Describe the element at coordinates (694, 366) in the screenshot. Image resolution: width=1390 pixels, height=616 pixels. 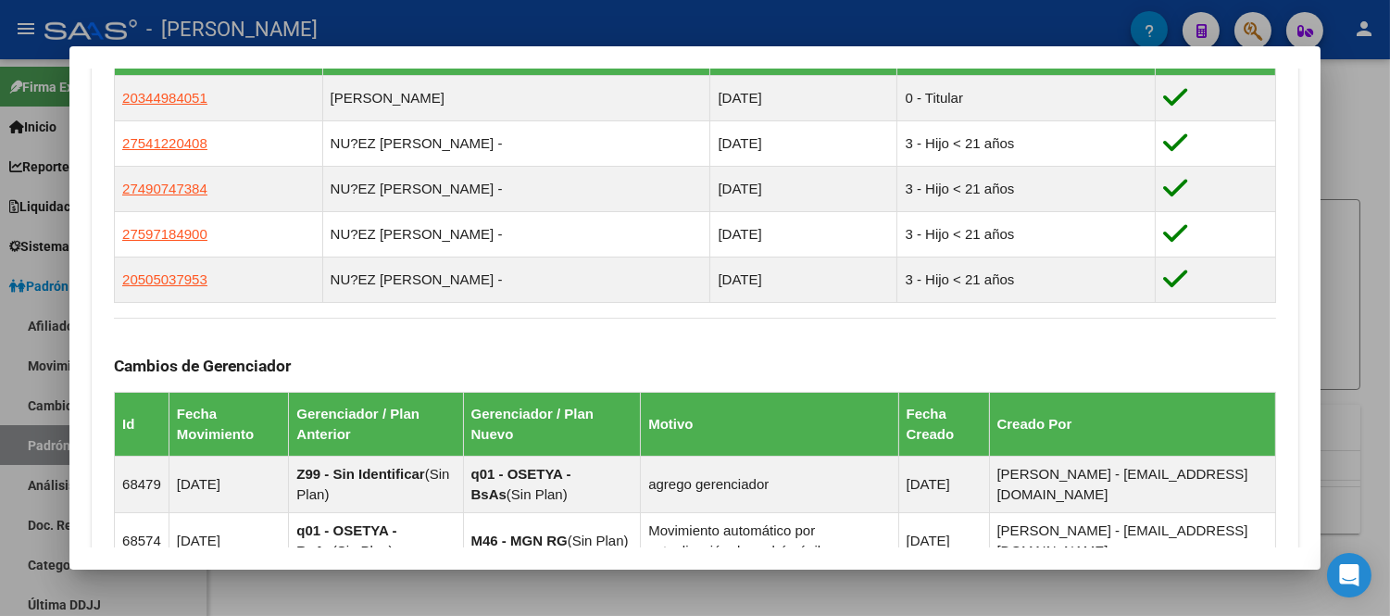
I see `h3: Cambios de Gerenciador` at that location.